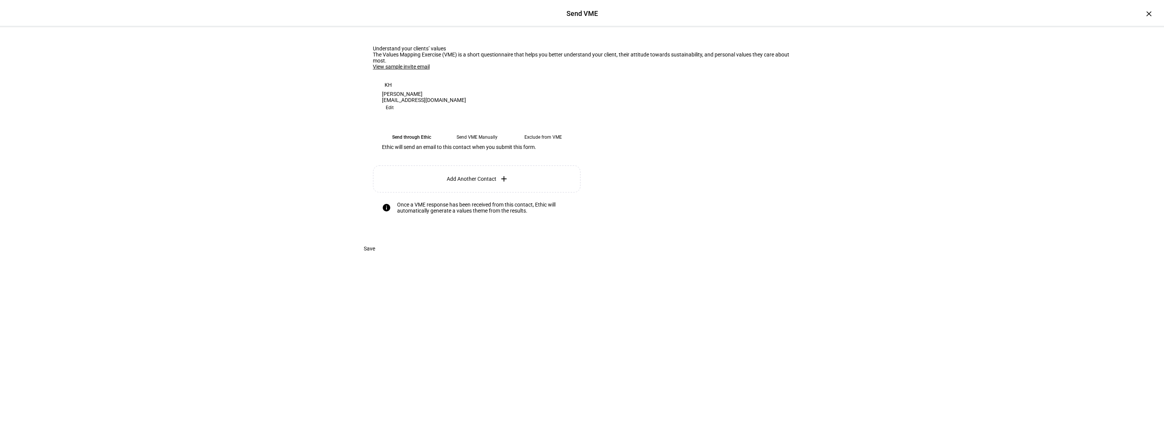  I want to click on mat-icon: add, so click(504, 179).